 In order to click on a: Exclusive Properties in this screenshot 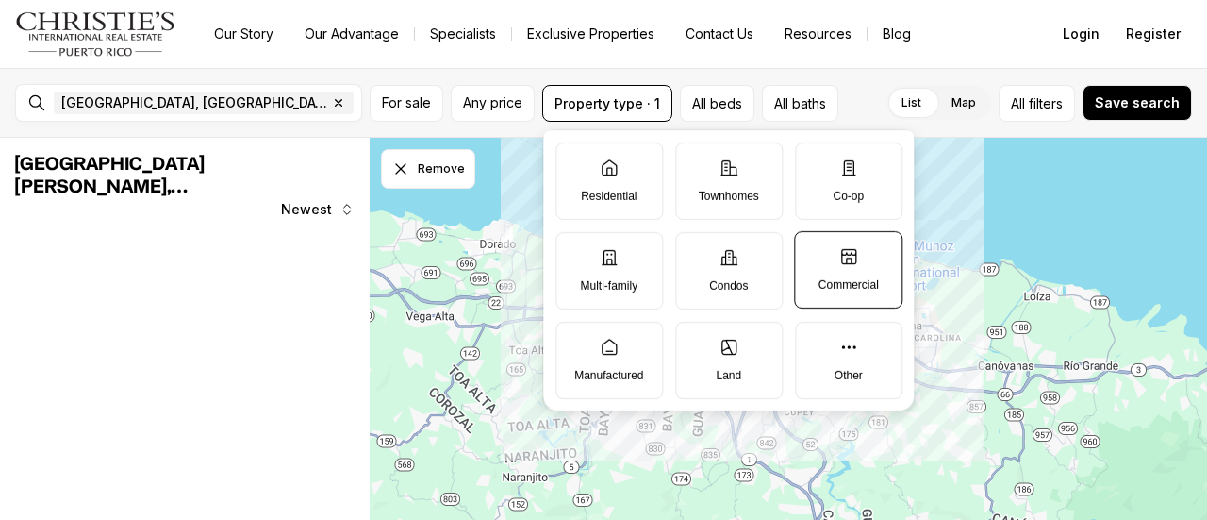, I will do `click(590, 34)`.